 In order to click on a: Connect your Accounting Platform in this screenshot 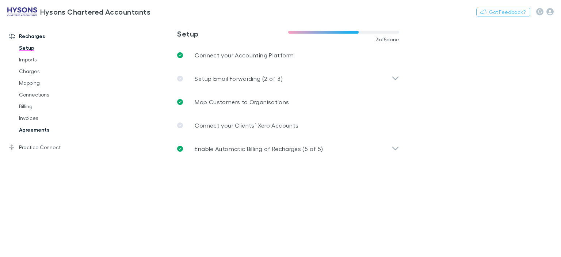, I will do `click(288, 55)`.